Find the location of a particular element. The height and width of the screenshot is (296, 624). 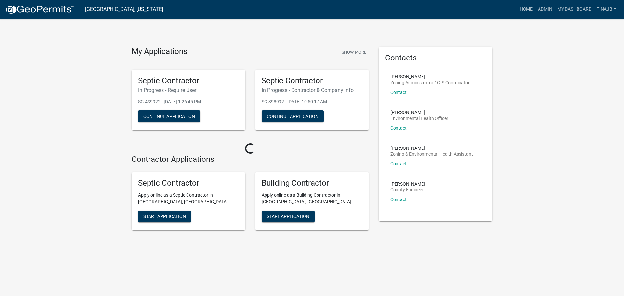

h4: My Applications is located at coordinates (159, 52).